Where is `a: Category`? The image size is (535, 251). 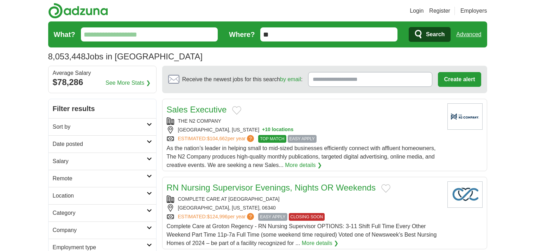
a: Category is located at coordinates (102, 213).